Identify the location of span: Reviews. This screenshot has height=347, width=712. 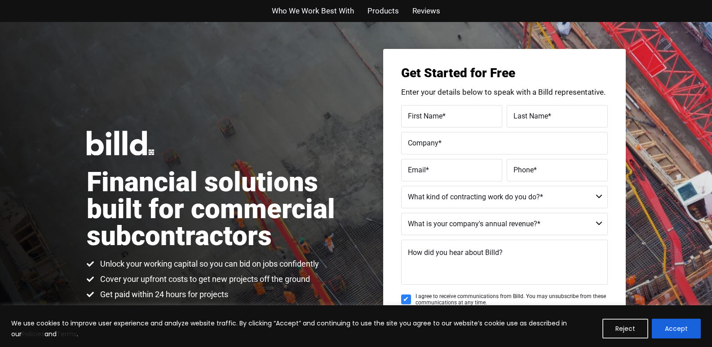
(426, 11).